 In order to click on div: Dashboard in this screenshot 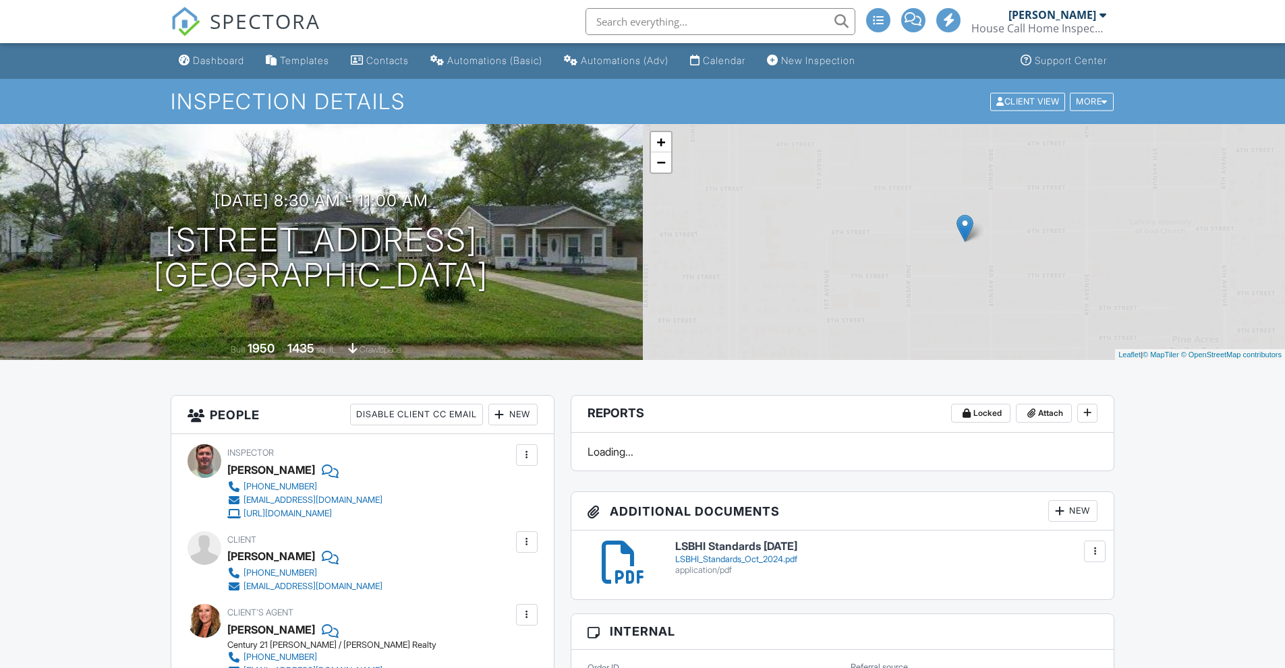, I will do `click(218, 60)`.